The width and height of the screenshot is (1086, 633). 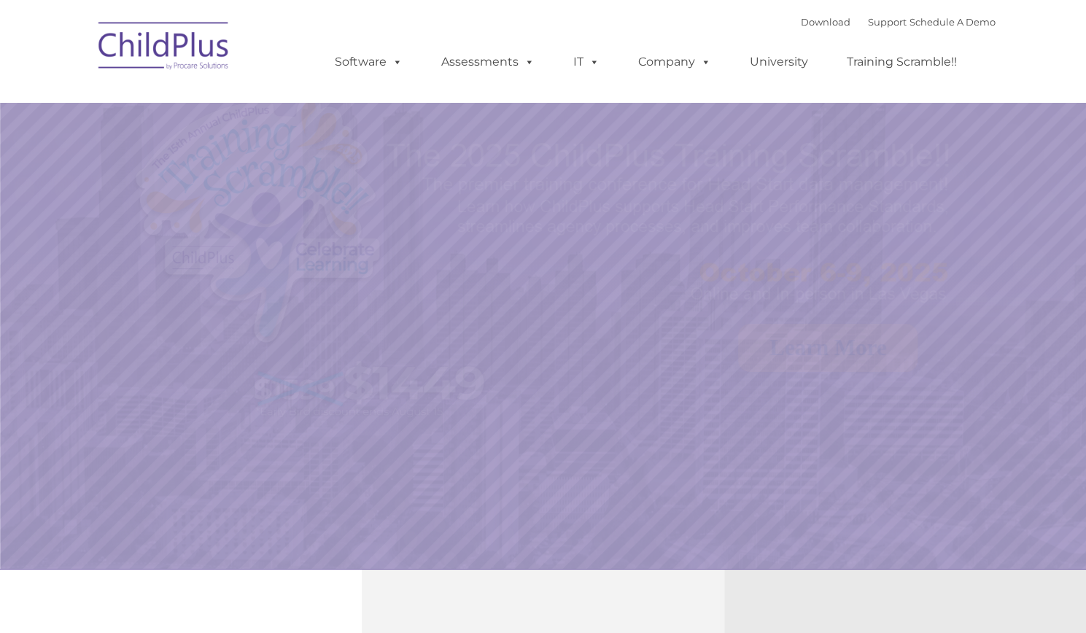 What do you see at coordinates (675, 62) in the screenshot?
I see `a: Company` at bounding box center [675, 62].